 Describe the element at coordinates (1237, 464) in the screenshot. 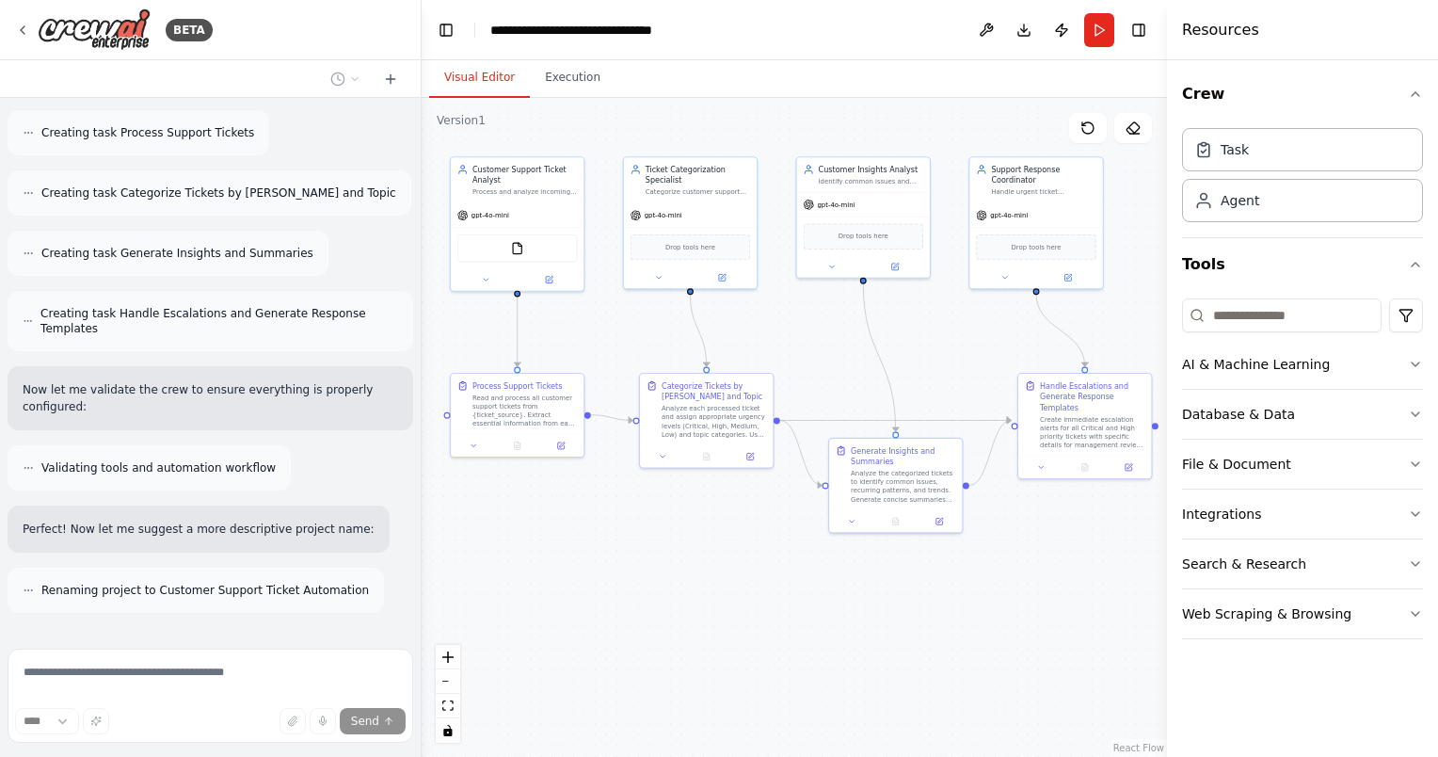

I see `div: File & Document` at that location.